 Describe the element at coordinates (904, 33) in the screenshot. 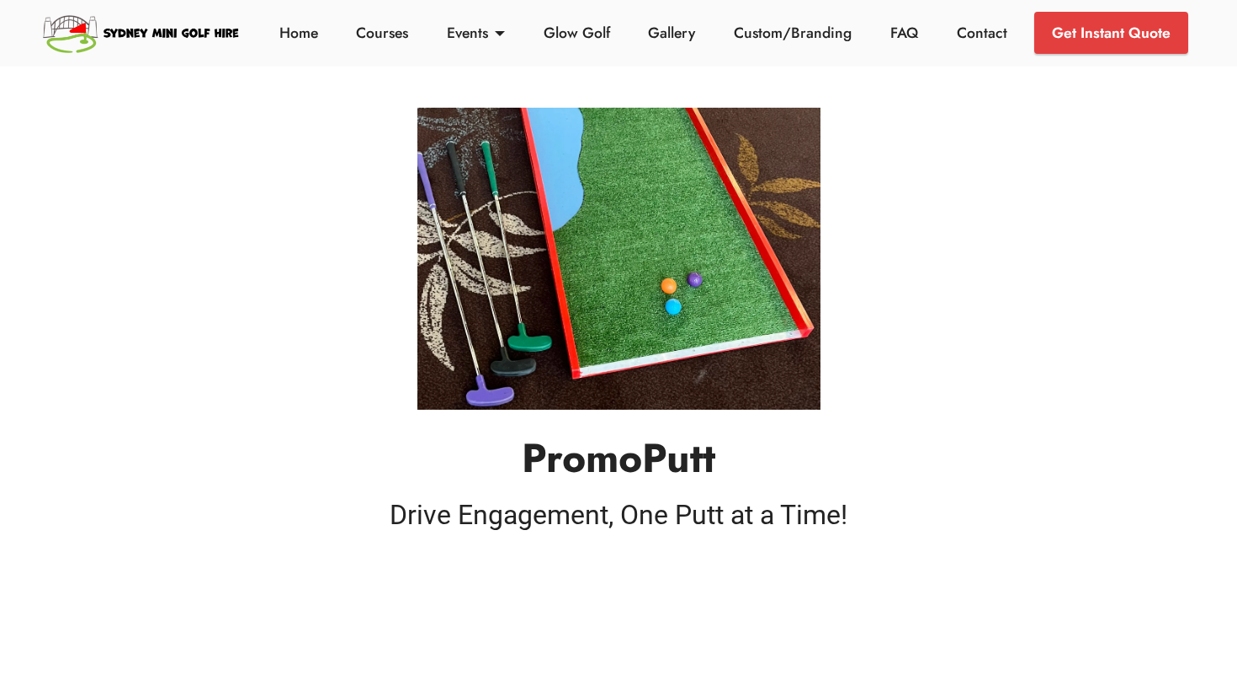

I see `a: FAQ` at that location.